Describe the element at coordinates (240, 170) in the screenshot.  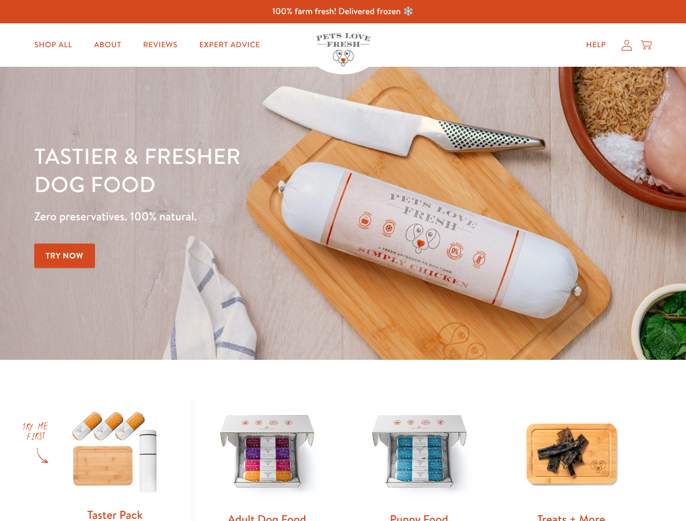
I see `h1: Tastier & fresher dog food` at that location.